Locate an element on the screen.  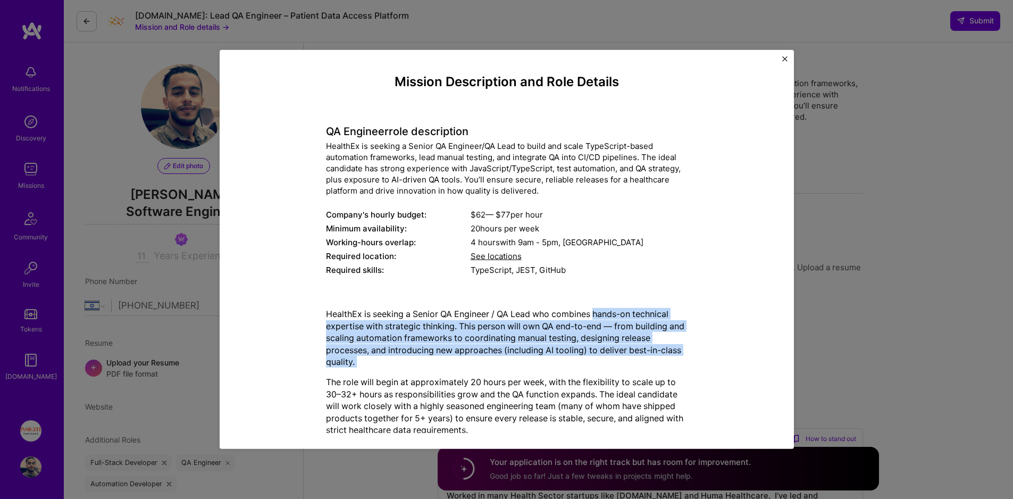
p: The role will begin at approximately 20 hours per week, with the flexibility to scale up to 30–32... is located at coordinates (507, 406).